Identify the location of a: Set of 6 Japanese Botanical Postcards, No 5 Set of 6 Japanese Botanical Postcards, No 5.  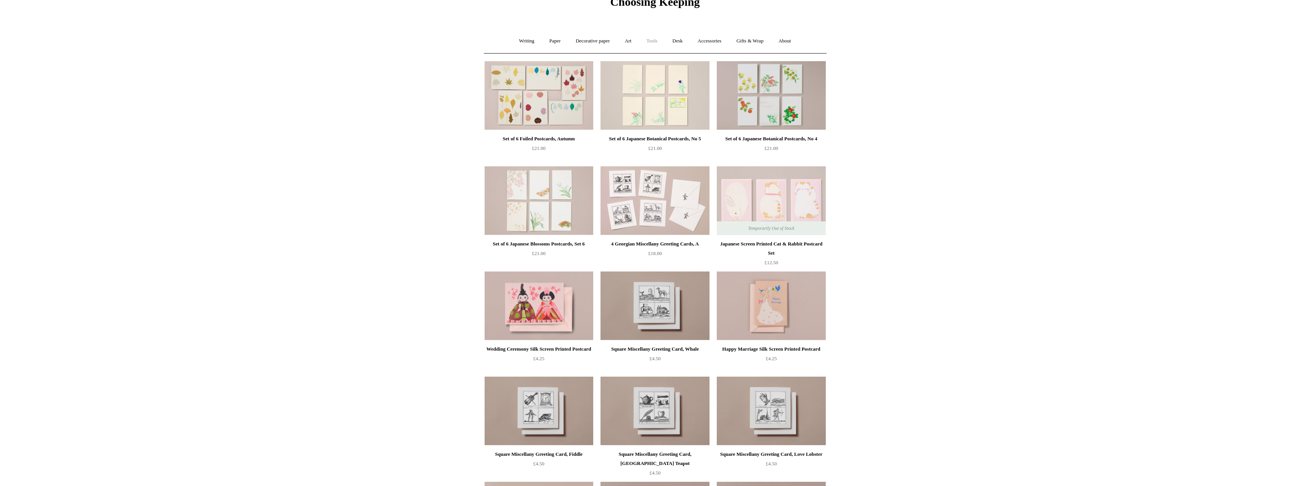
(655, 96).